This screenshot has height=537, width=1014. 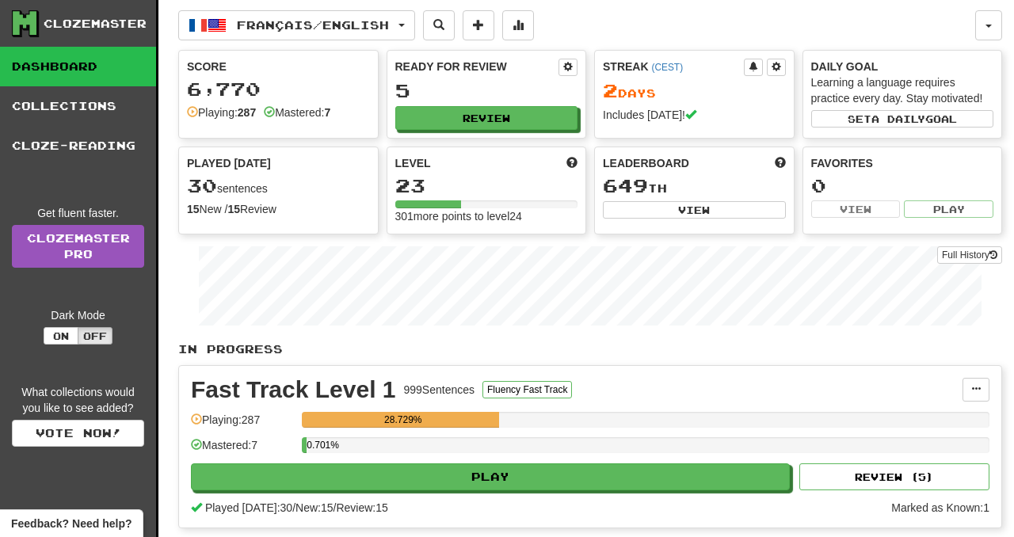 I want to click on div: 0, so click(x=902, y=185).